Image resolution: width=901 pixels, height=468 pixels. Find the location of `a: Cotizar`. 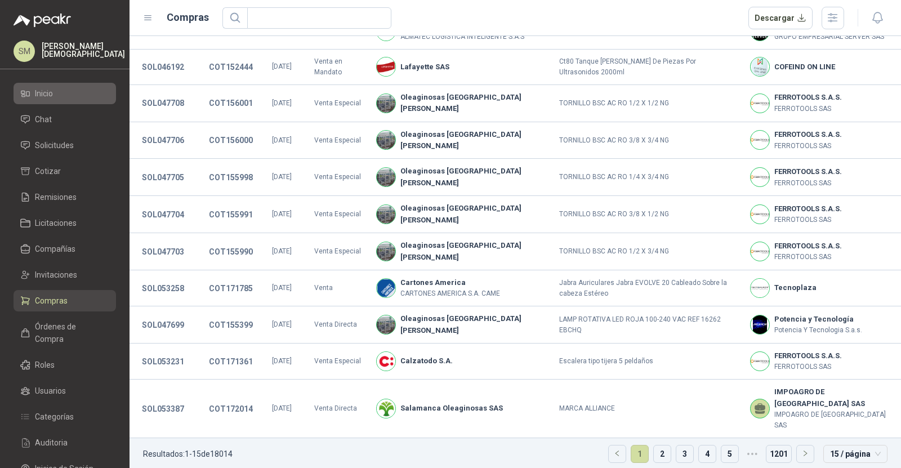

a: Cotizar is located at coordinates (65, 171).